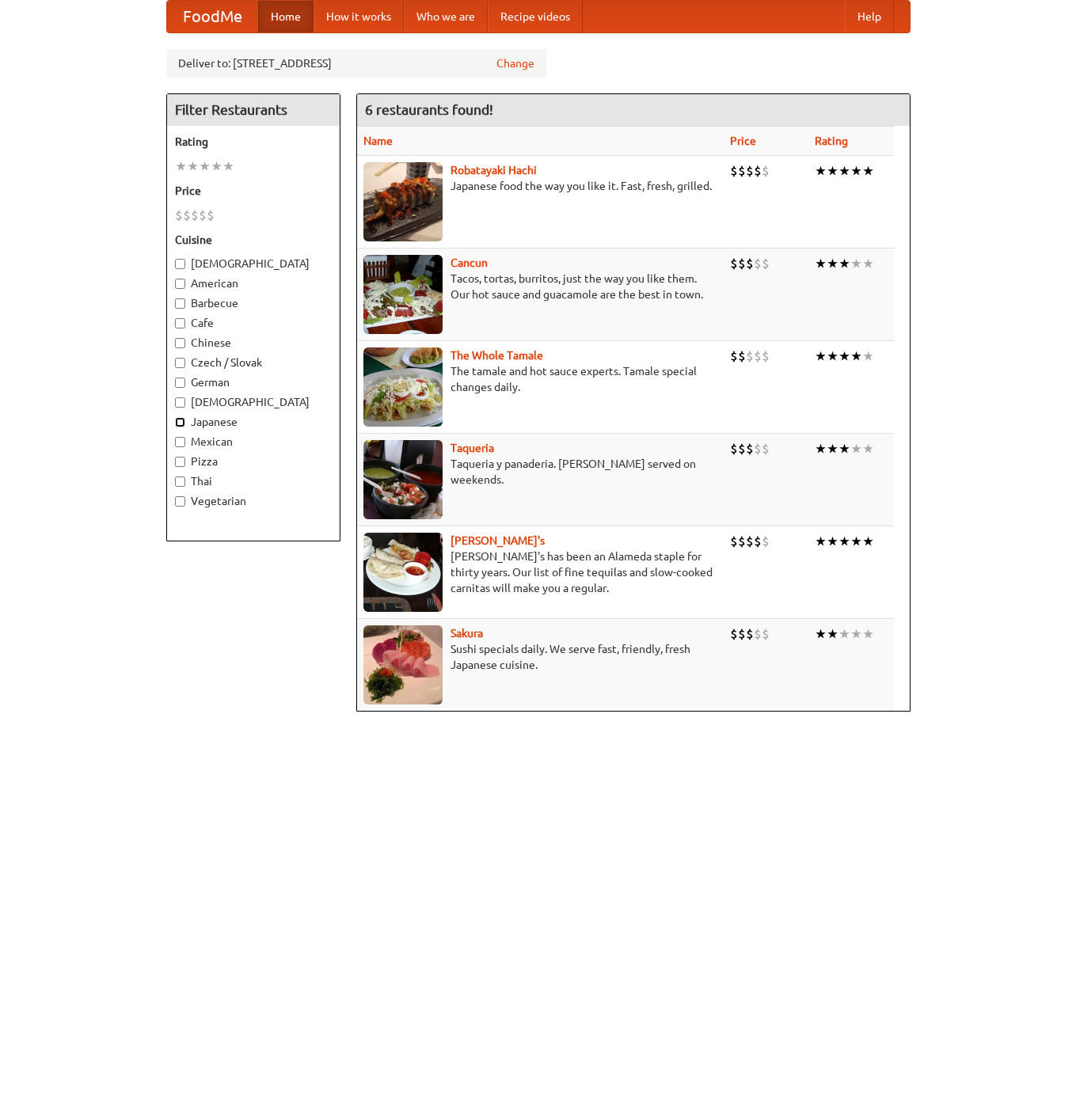 The image size is (1076, 1120). I want to click on input: American, so click(180, 283).